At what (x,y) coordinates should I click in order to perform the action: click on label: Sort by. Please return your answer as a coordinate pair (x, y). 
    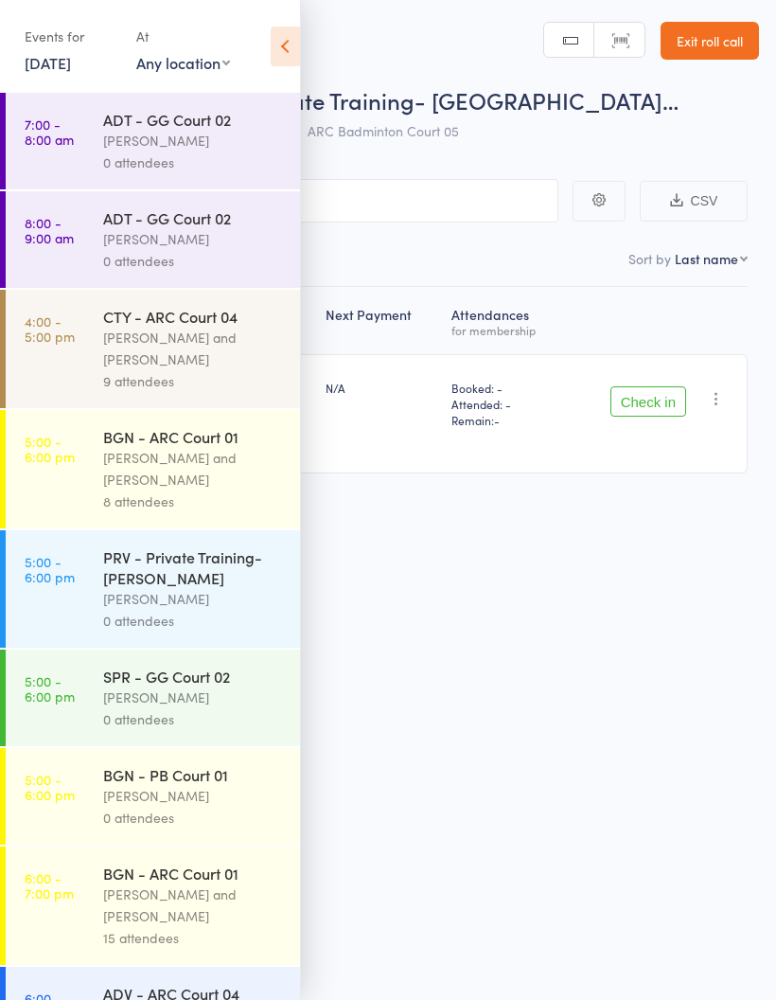
    Looking at the image, I should click on (649, 258).